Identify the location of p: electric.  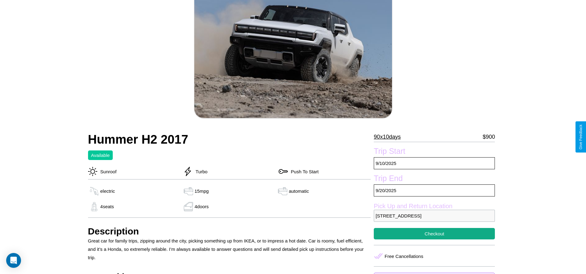
(108, 191).